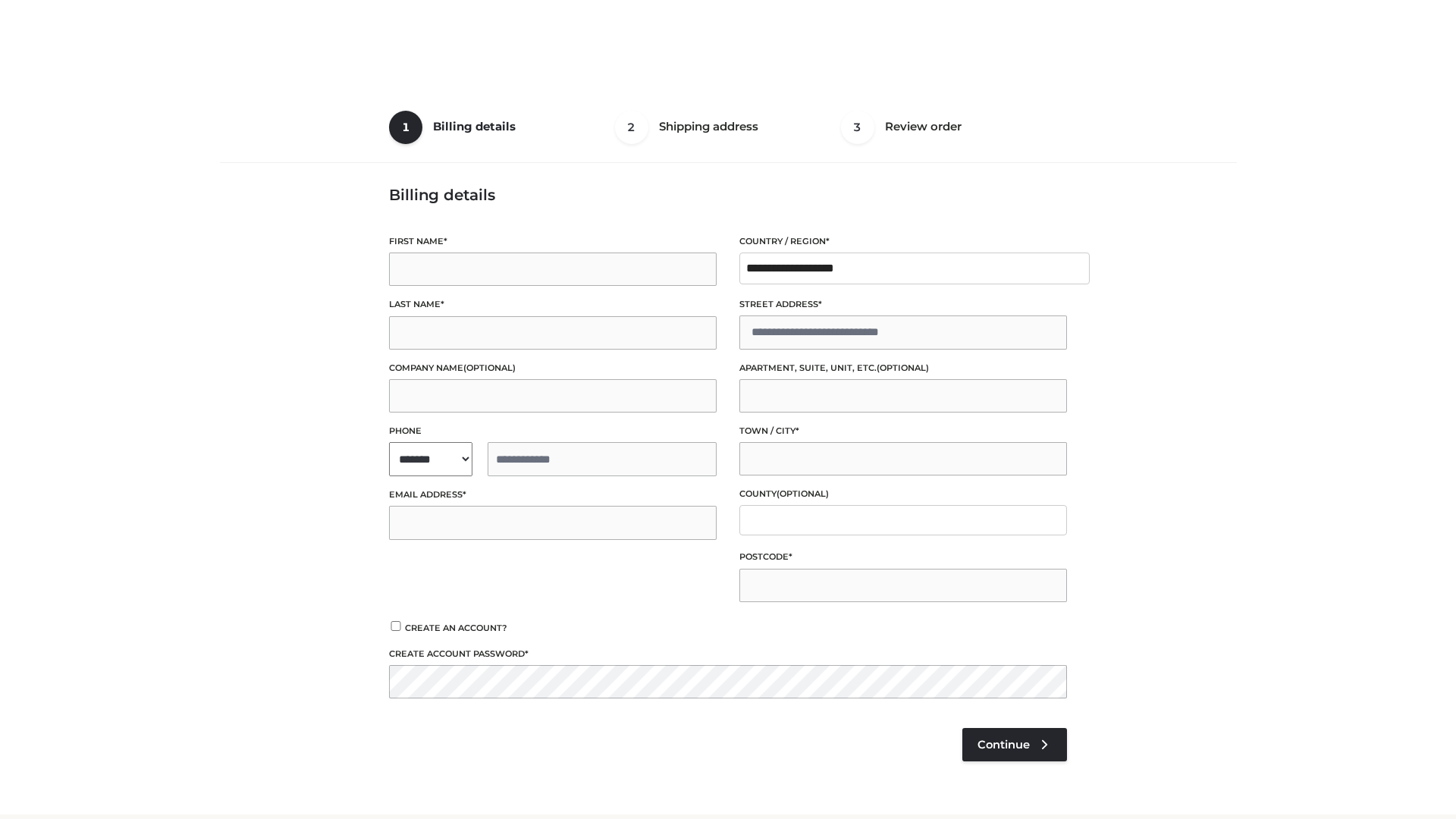 Image resolution: width=1456 pixels, height=819 pixels. Describe the element at coordinates (406, 128) in the screenshot. I see `span: 1` at that location.